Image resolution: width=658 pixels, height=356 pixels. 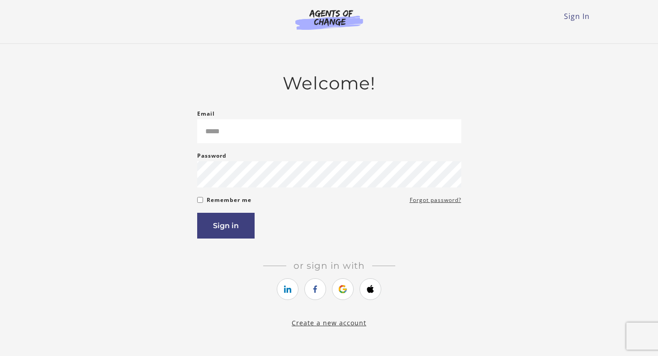 What do you see at coordinates (206, 114) in the screenshot?
I see `label: Email` at bounding box center [206, 114].